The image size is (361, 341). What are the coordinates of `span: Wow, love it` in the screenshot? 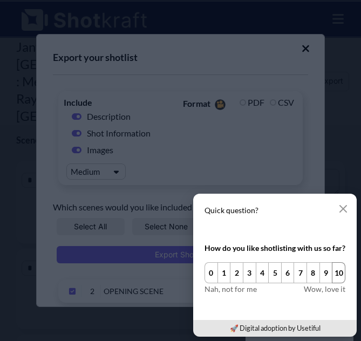 It's located at (324, 288).